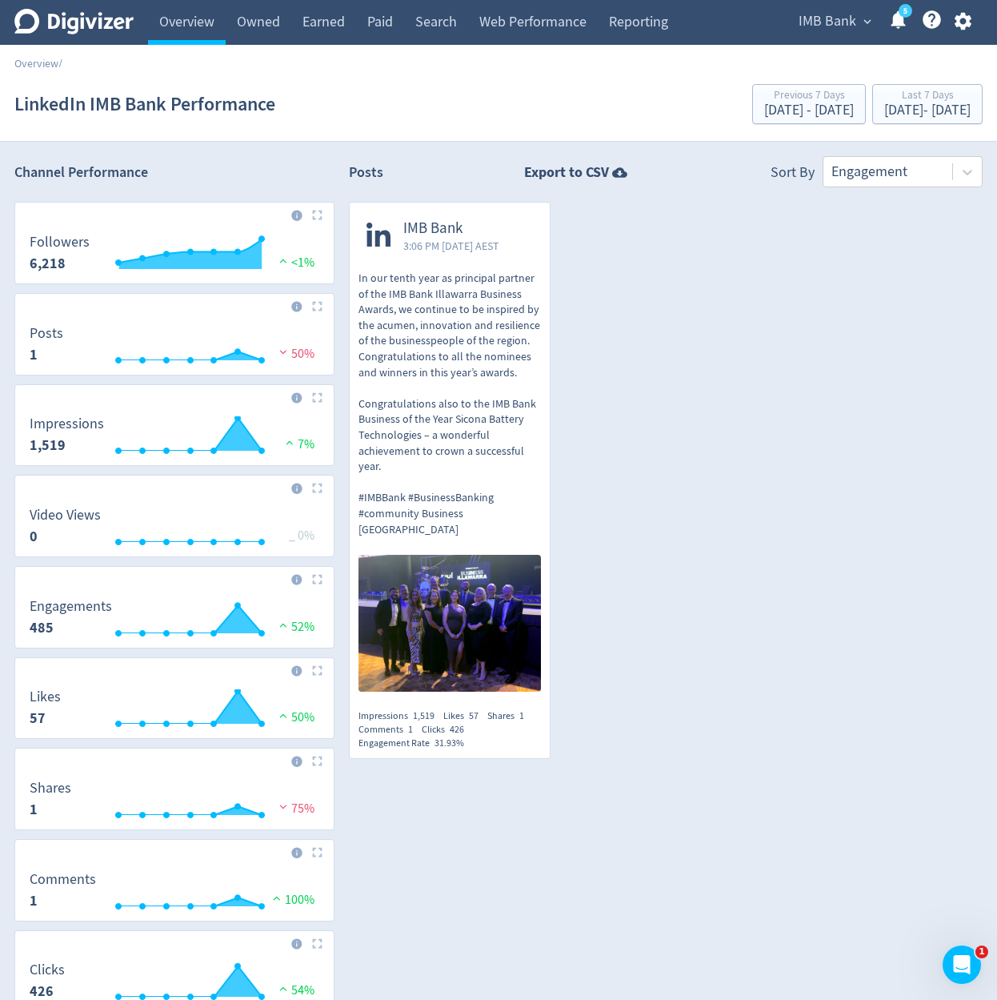  Describe the element at coordinates (174, 255) in the screenshot. I see `svg: Followers 6,218` at that location.